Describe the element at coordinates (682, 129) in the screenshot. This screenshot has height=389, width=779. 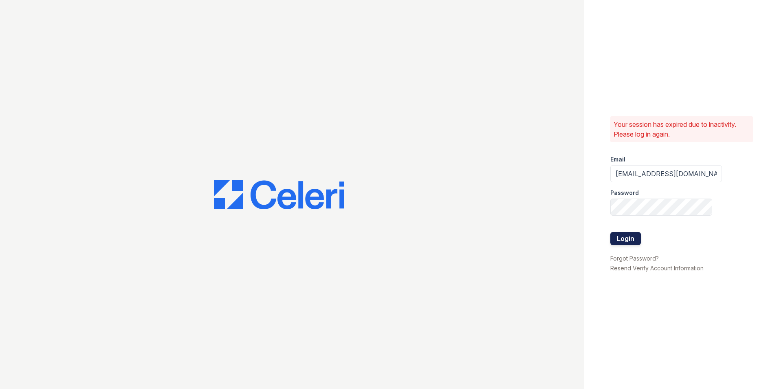
I see `p: Your session has expired due to inactivity. Please log in again.` at that location.